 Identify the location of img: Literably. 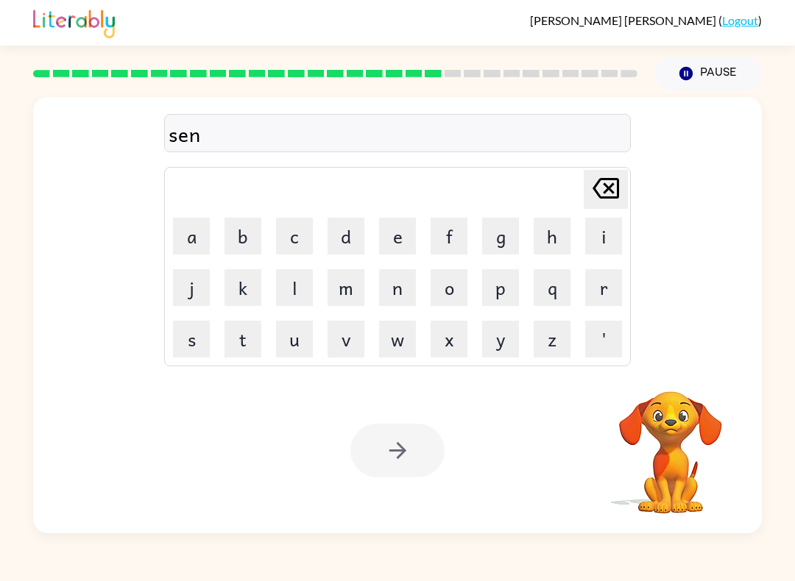
(74, 22).